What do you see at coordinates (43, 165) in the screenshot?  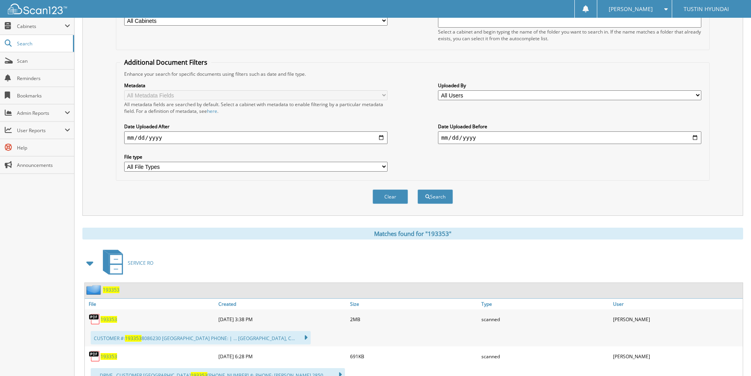 I see `span: Announcements` at bounding box center [43, 165].